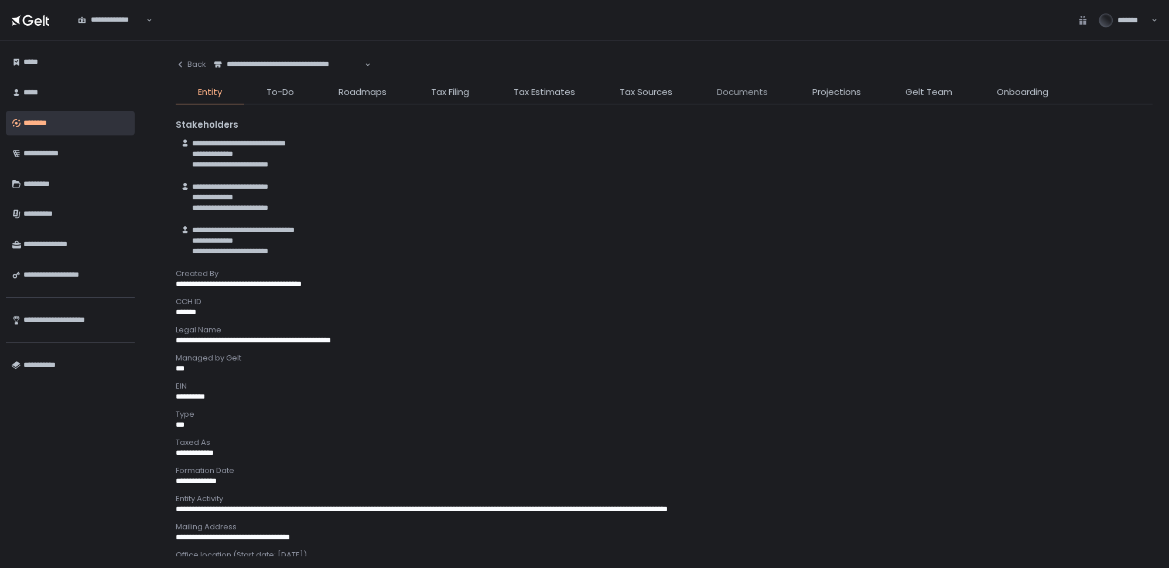 The height and width of the screenshot is (568, 1169). Describe the element at coordinates (664, 414) in the screenshot. I see `div: Type` at that location.